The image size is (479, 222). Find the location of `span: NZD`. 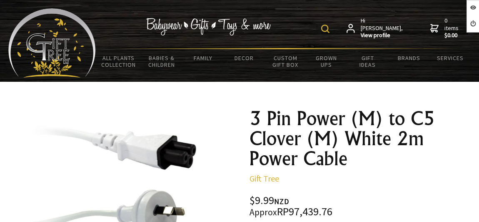

span: NZD is located at coordinates (282, 201).